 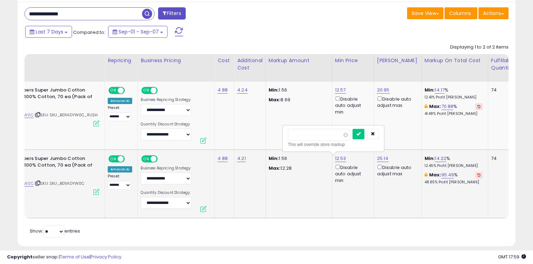 I want to click on span: | SKU: SKU_B01IADYW0C_RUSH, so click(x=66, y=115).